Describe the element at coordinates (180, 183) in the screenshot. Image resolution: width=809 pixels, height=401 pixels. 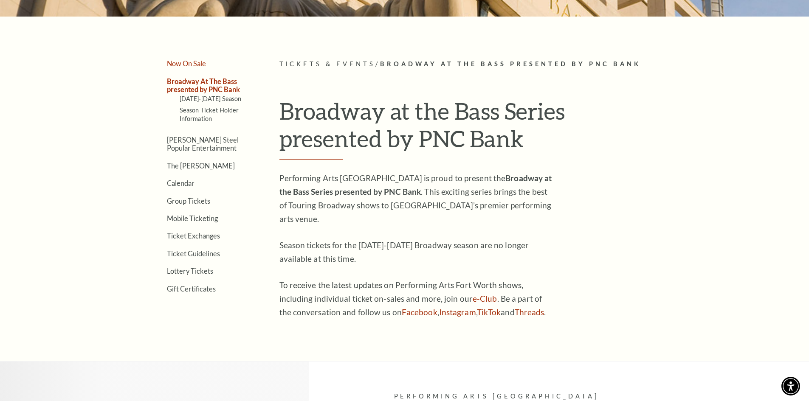
I see `a: Calendar` at that location.